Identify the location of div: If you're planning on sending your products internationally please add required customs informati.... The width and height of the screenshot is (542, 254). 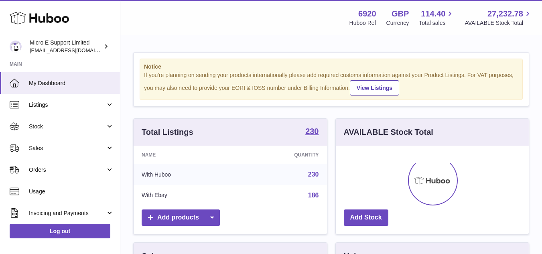
(331, 83).